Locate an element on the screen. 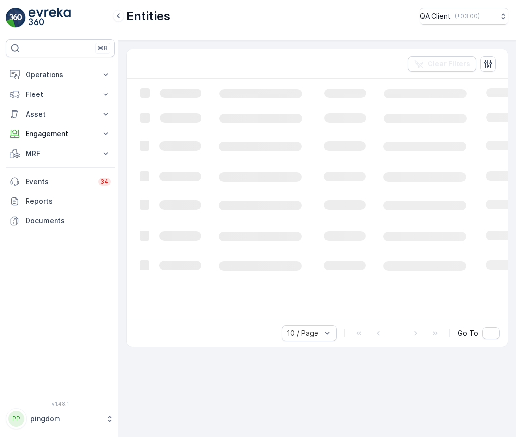  a: Reports is located at coordinates (60, 201).